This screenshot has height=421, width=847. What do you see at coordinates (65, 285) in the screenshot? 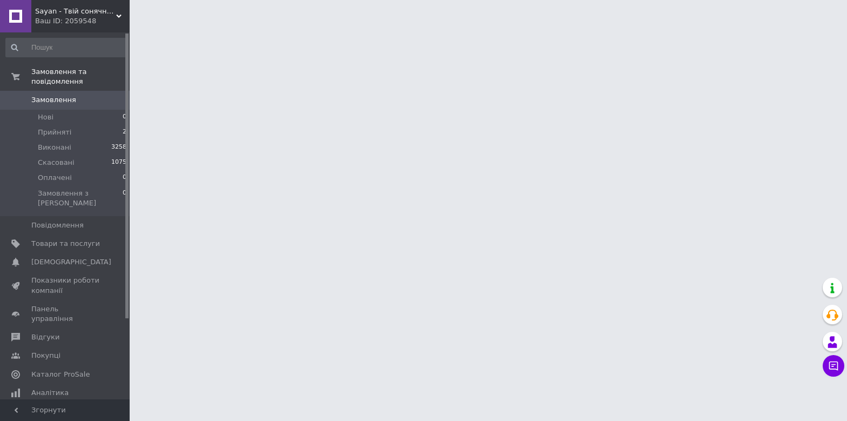
I see `span: Показники роботи компанії` at bounding box center [65, 285].